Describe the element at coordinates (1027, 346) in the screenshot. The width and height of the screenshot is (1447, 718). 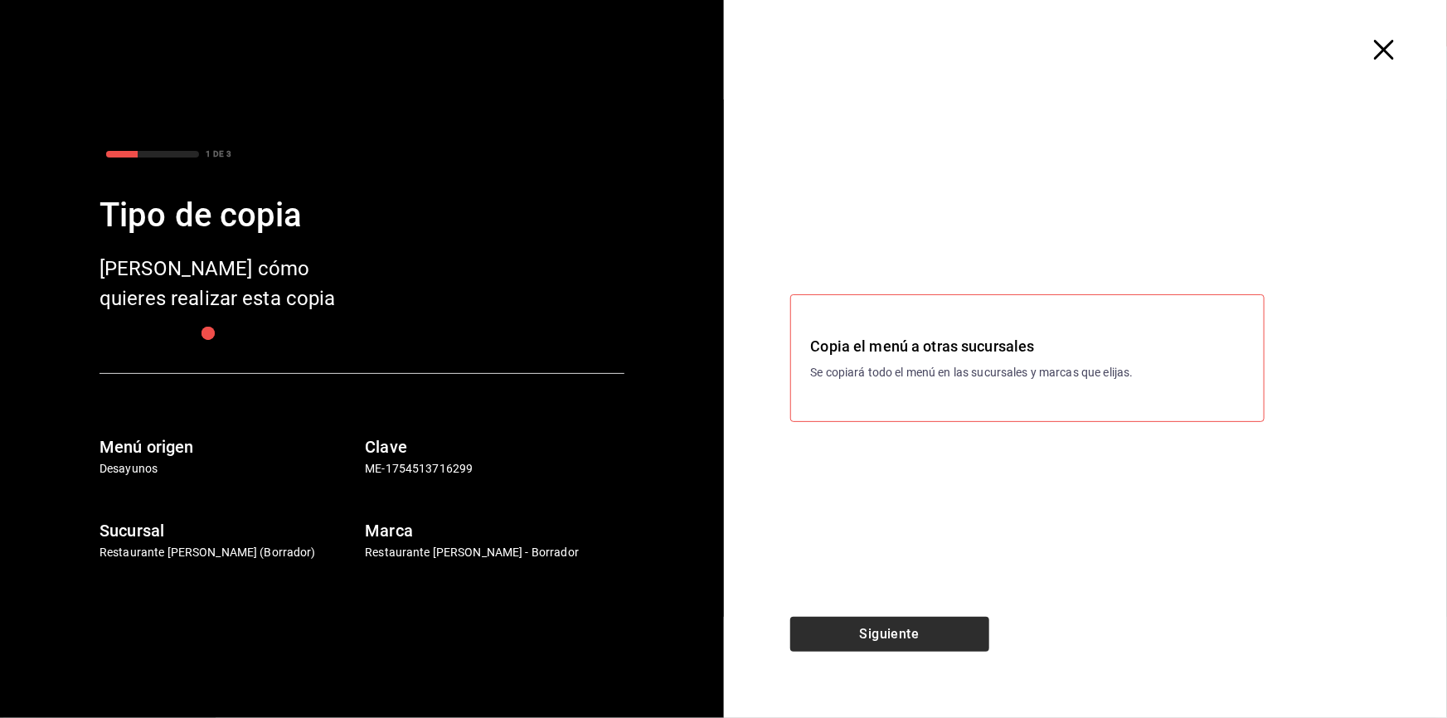
I see `h3: Copia el menú a otras sucursales` at that location.